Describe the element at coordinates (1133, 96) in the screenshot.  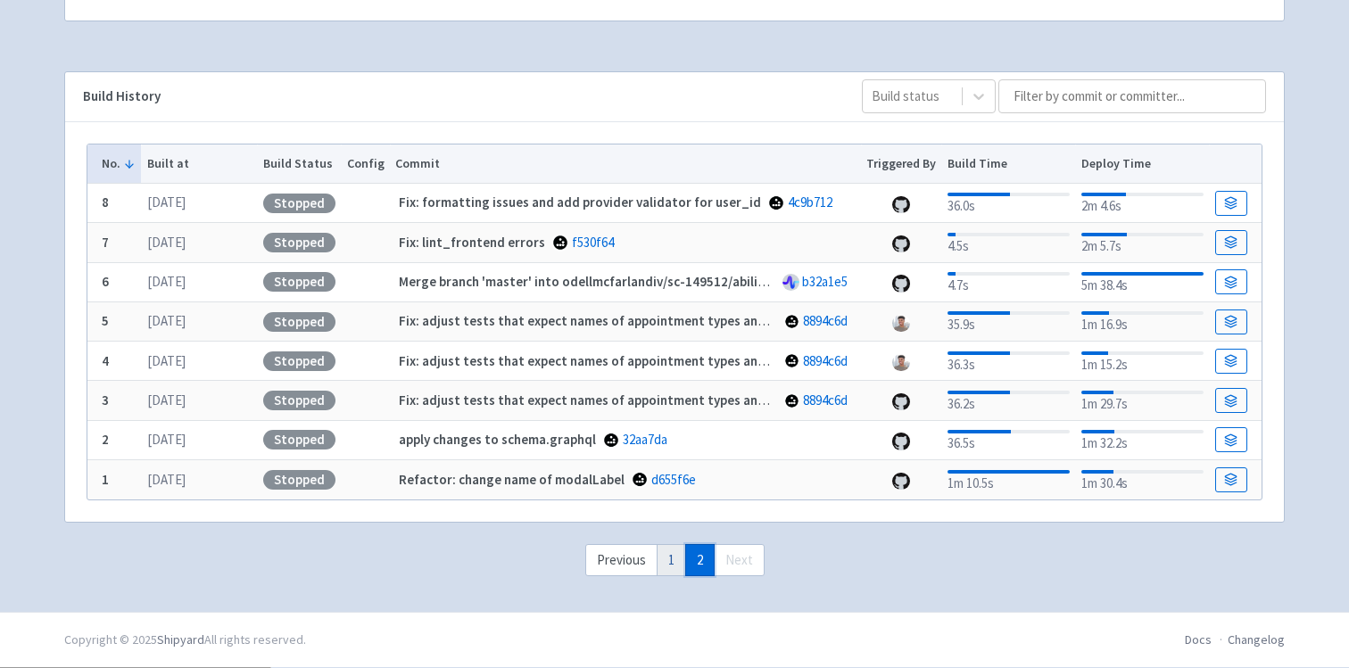
I see `input: Filter by commit or committer...` at that location.